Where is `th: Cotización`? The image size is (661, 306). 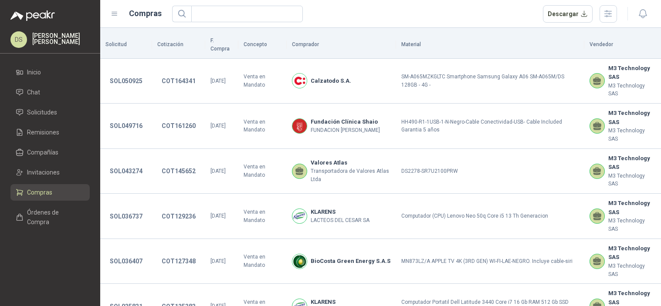
th: Cotización is located at coordinates (179, 45).